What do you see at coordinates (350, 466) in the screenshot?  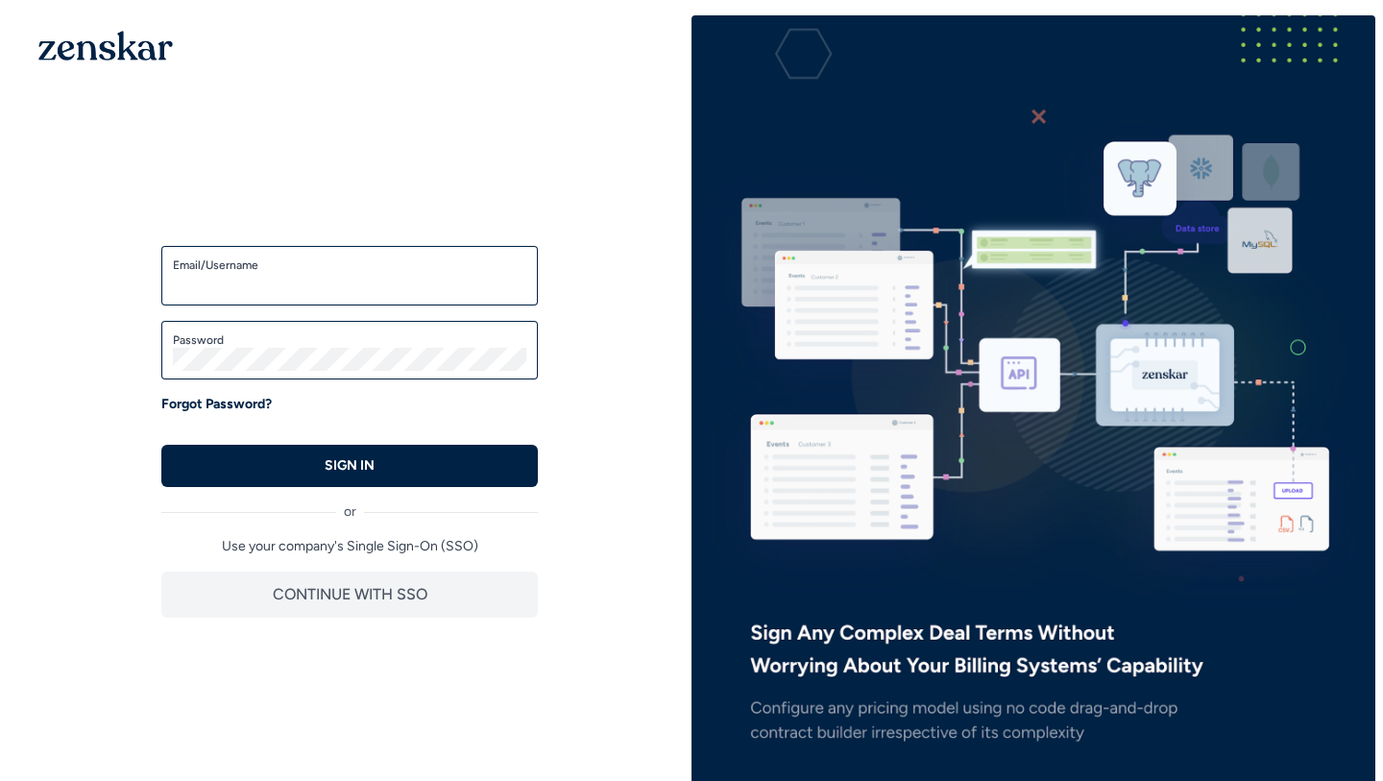 I see `button: SIGN IN` at bounding box center [350, 466].